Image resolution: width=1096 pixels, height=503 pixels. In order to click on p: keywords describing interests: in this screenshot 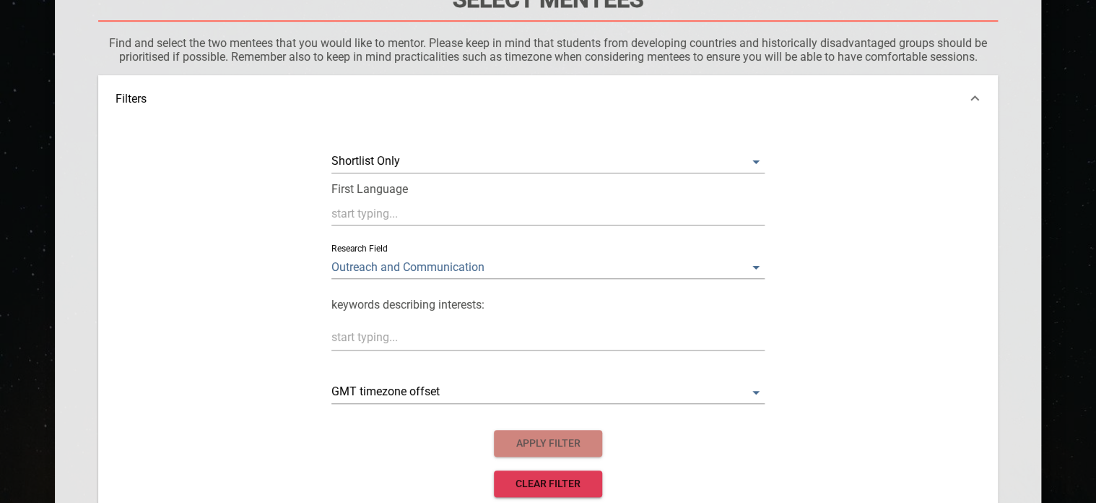, I will do `click(548, 304)`.